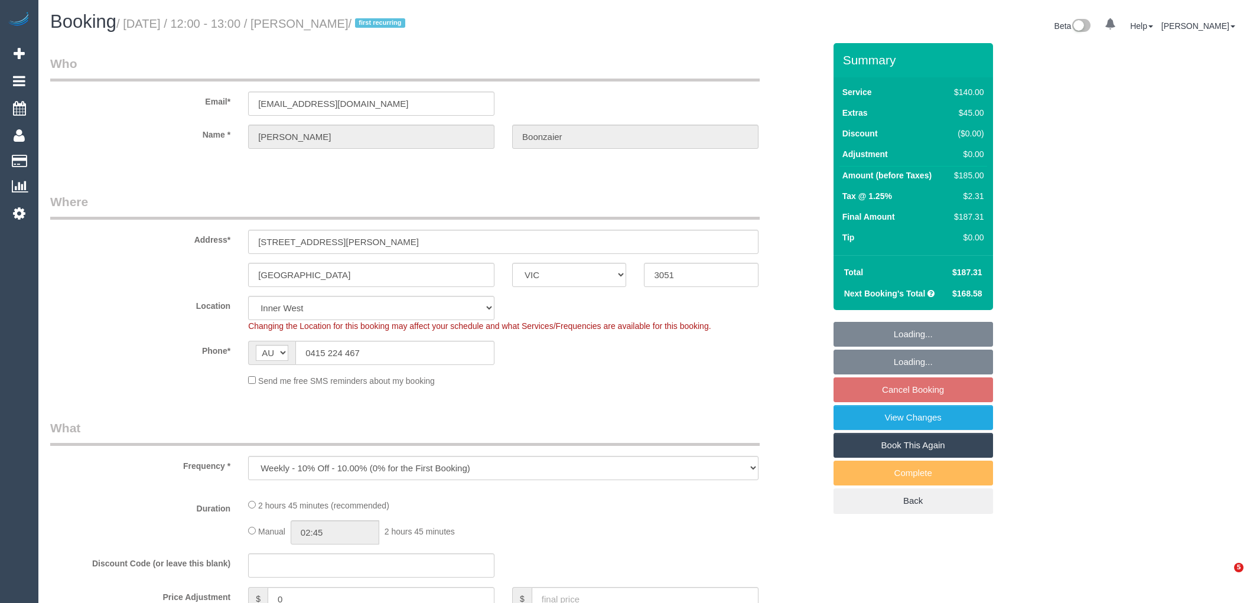 This screenshot has width=1250, height=603. What do you see at coordinates (83, 21) in the screenshot?
I see `span: Booking` at bounding box center [83, 21].